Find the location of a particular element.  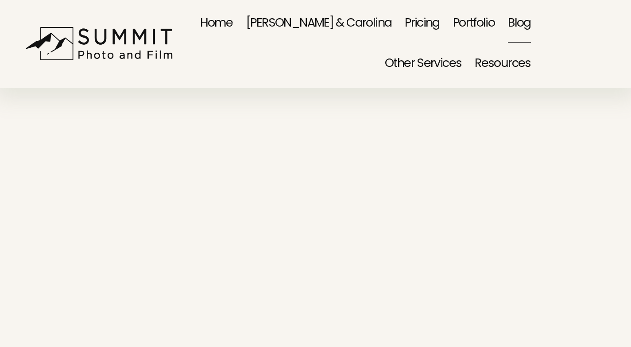

a: Summit Photo and Film is located at coordinates (101, 43).